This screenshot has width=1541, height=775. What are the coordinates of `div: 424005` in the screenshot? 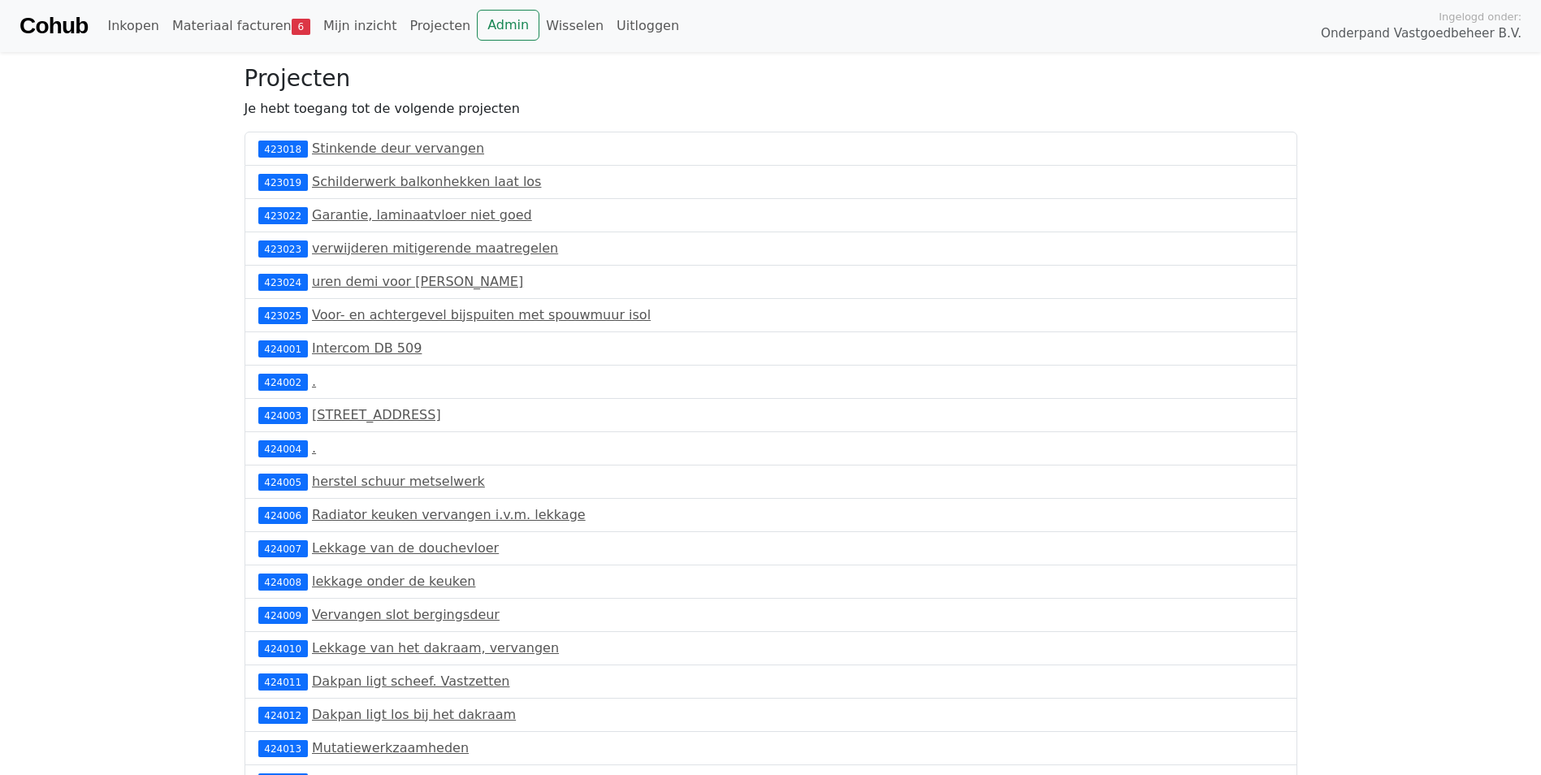 It's located at (283, 482).